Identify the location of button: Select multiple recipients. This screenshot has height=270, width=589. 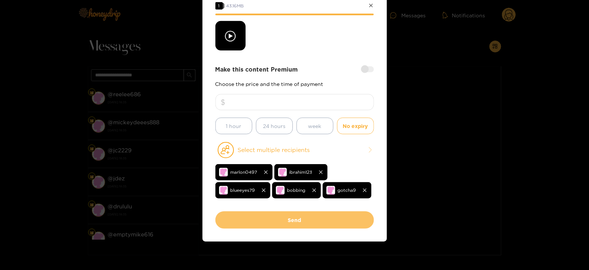
(295, 150).